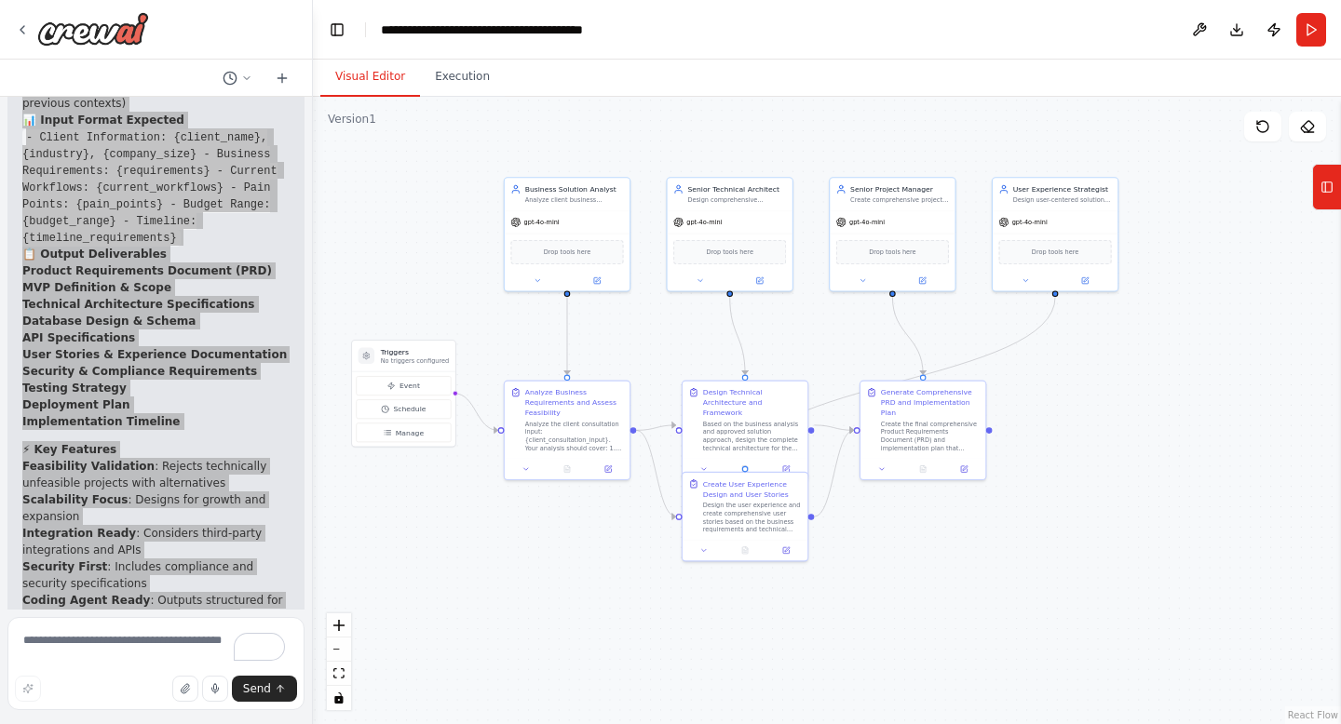  I want to click on button: Send, so click(264, 689).